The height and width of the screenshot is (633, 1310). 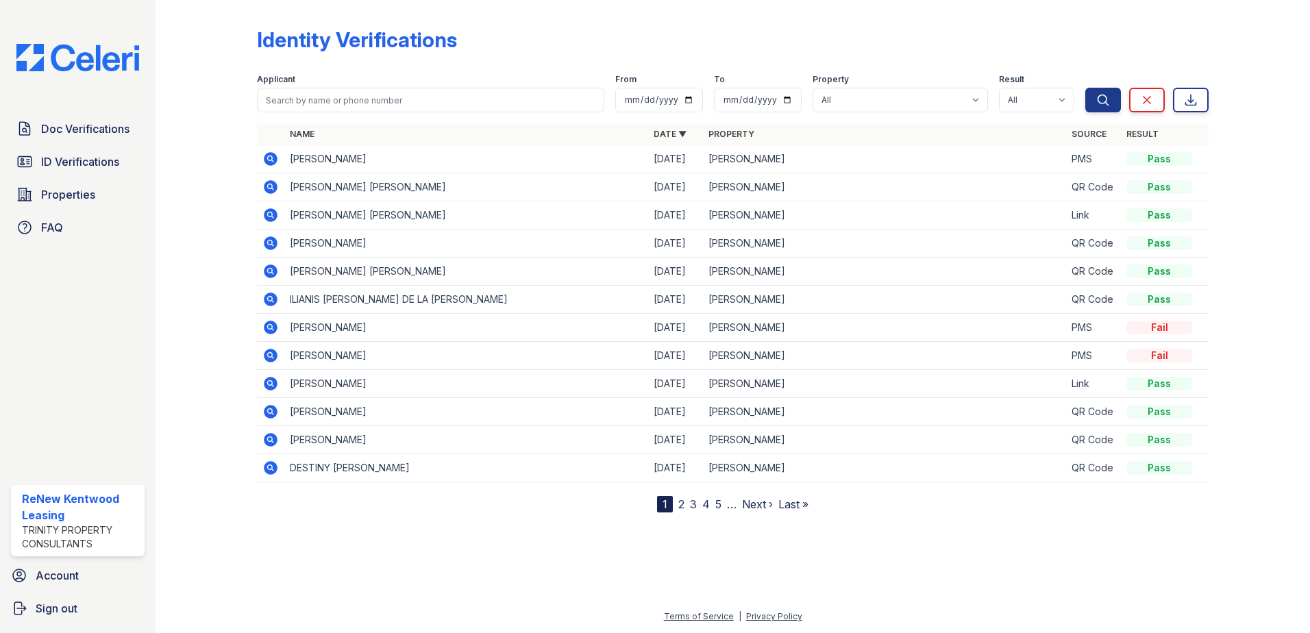 What do you see at coordinates (718, 504) in the screenshot?
I see `a: 5` at bounding box center [718, 504].